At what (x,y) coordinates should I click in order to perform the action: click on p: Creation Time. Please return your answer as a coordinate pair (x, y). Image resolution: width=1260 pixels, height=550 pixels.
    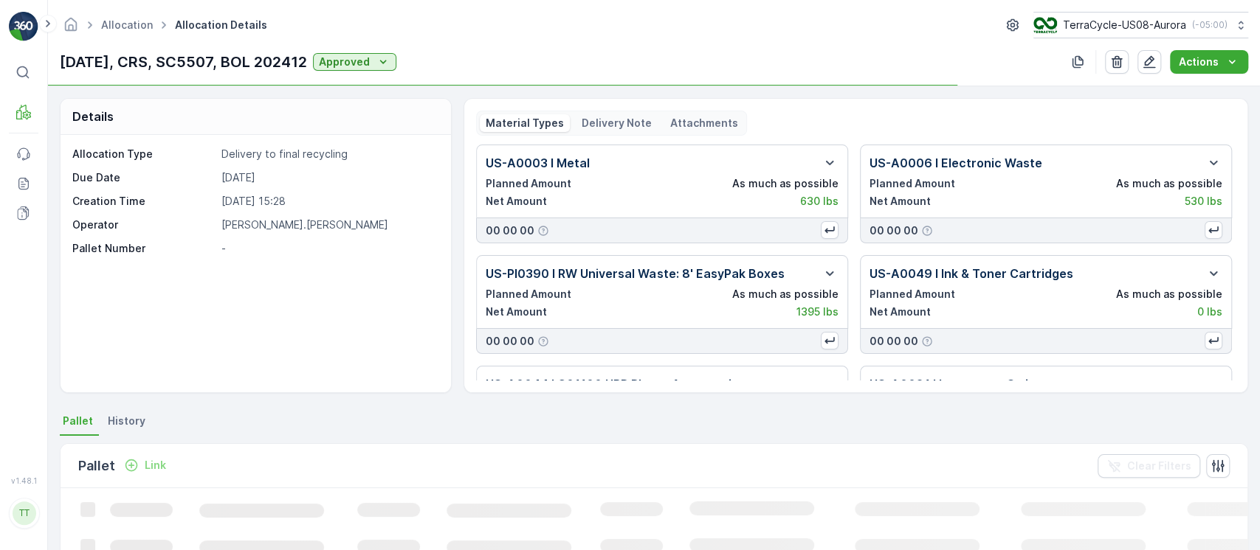
    Looking at the image, I should click on (144, 201).